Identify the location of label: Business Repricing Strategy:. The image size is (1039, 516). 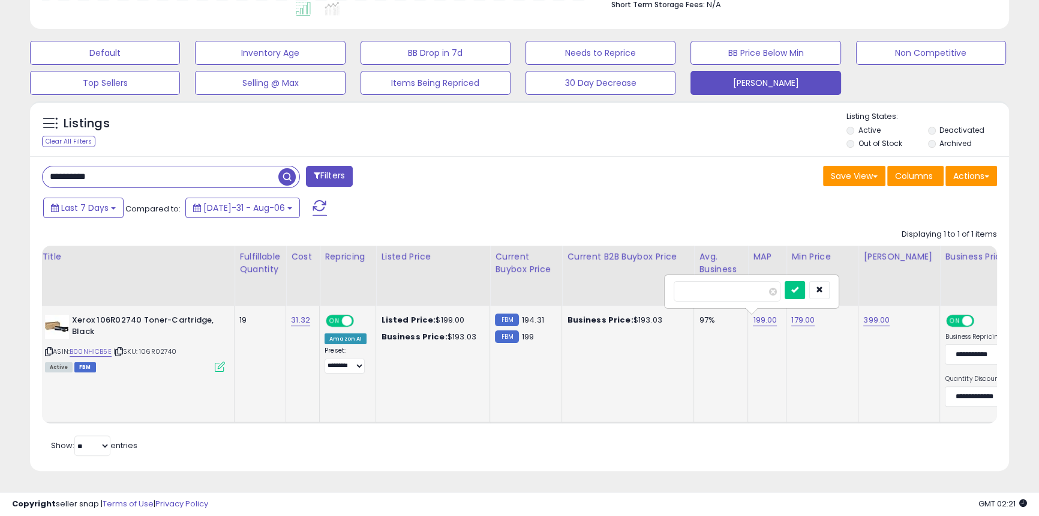
(988, 337).